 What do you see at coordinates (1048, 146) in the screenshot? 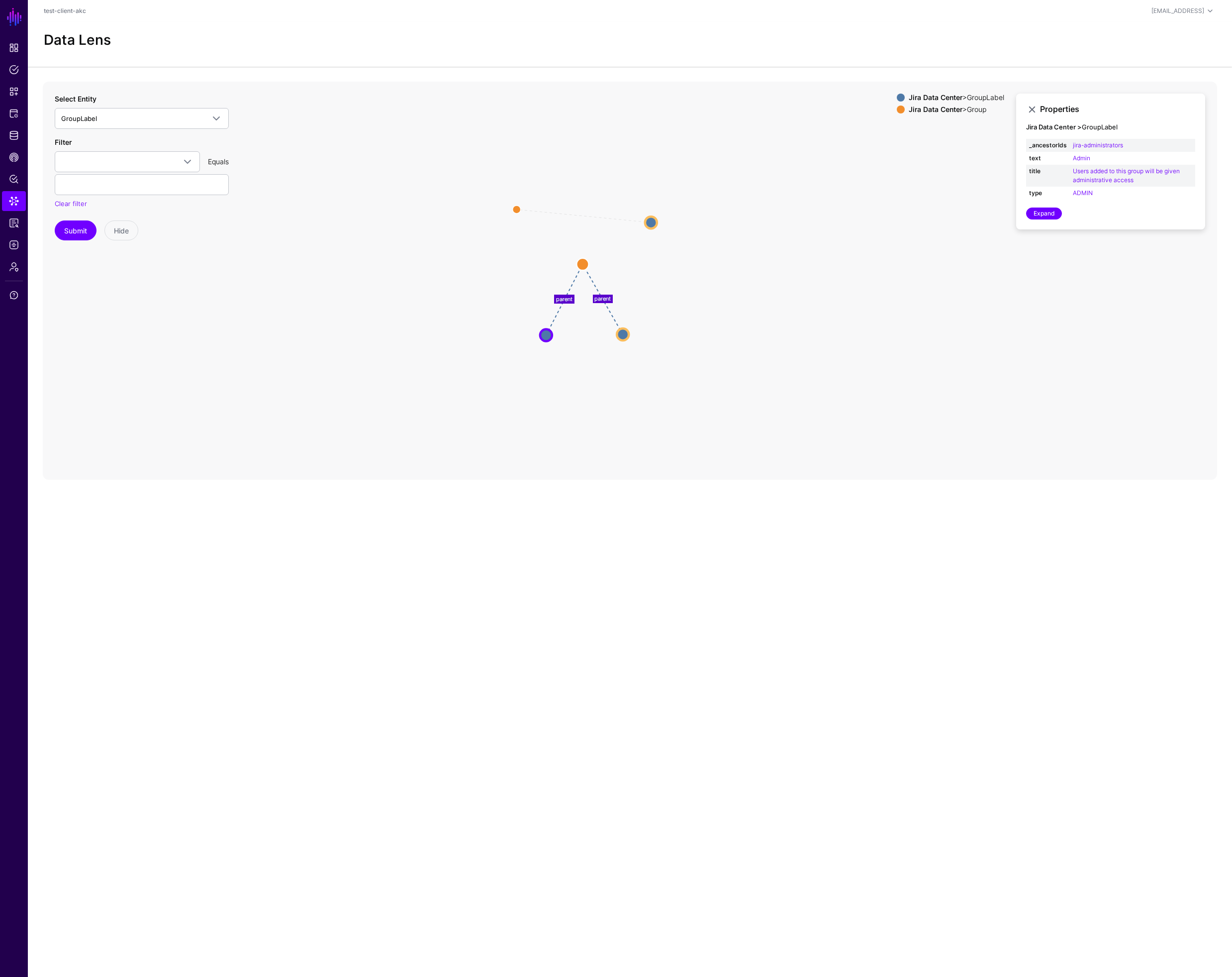
I see `strong: _ancestorIds` at bounding box center [1048, 146].